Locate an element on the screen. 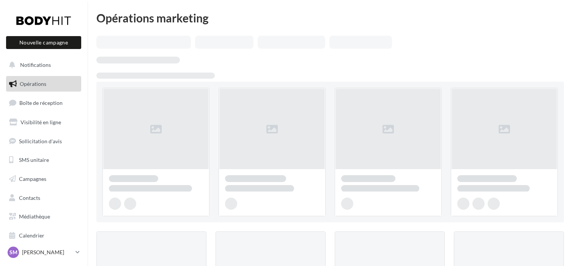  div: Opérations marketing is located at coordinates (330, 18).